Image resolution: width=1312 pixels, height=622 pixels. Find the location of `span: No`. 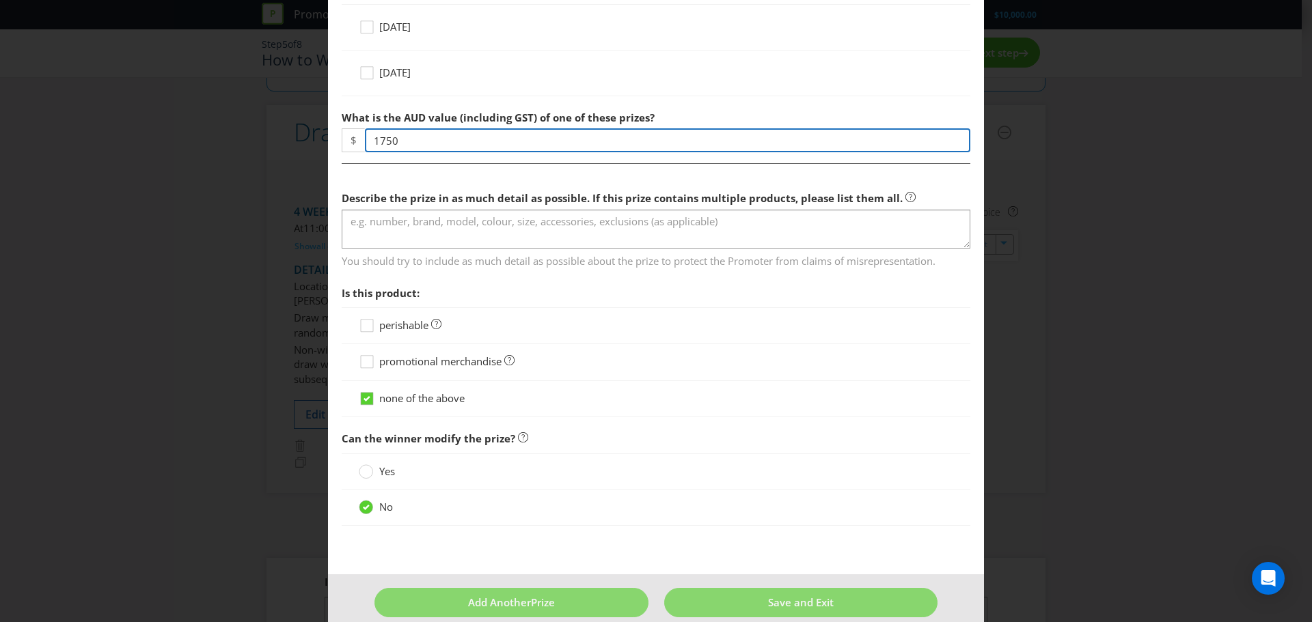

span: No is located at coordinates (386, 507).